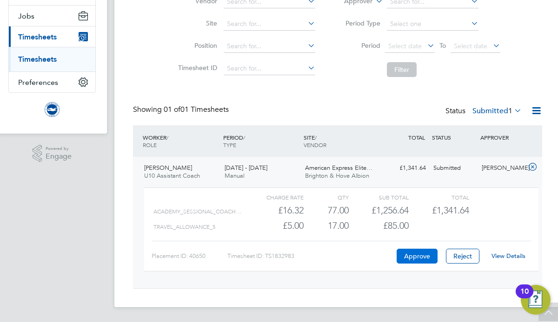 The image size is (558, 322). Describe the element at coordinates (337, 176) in the screenshot. I see `span: Brighton & Hove Albion` at that location.